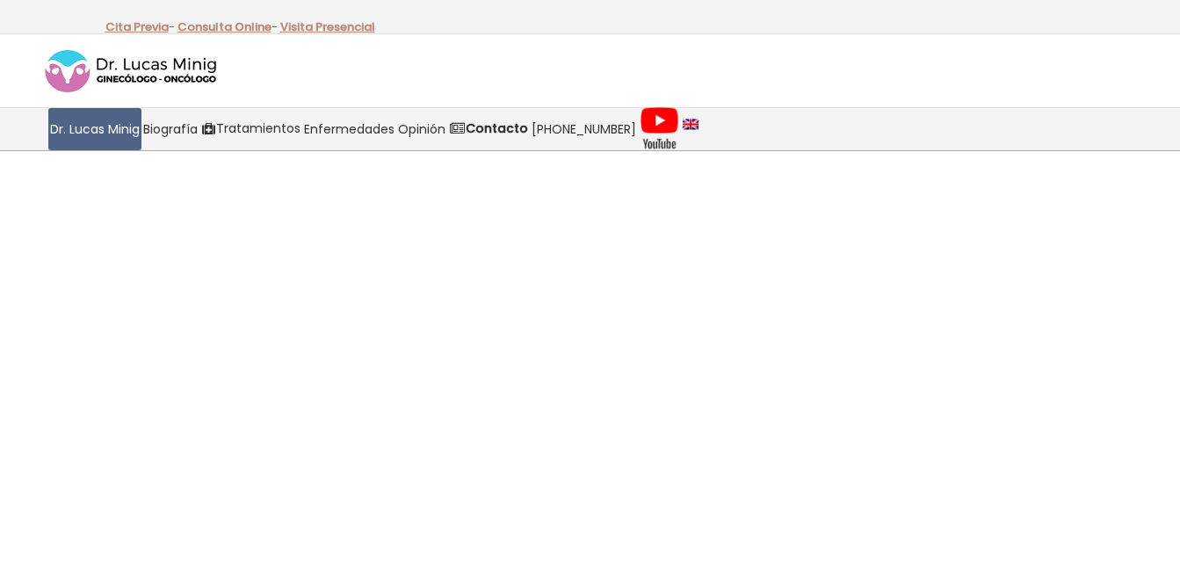  What do you see at coordinates (170, 129) in the screenshot?
I see `span: Biografía` at bounding box center [170, 129].